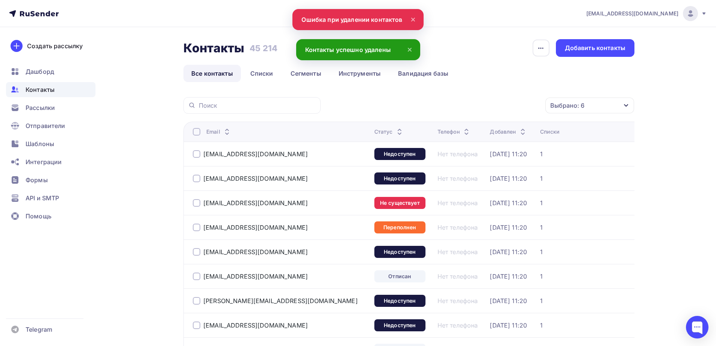  Describe the element at coordinates (567, 105) in the screenshot. I see `div: Выбрано: 6` at that location.